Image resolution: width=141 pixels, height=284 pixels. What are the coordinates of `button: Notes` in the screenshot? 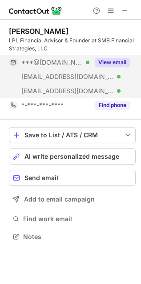 It's located at (72, 237).